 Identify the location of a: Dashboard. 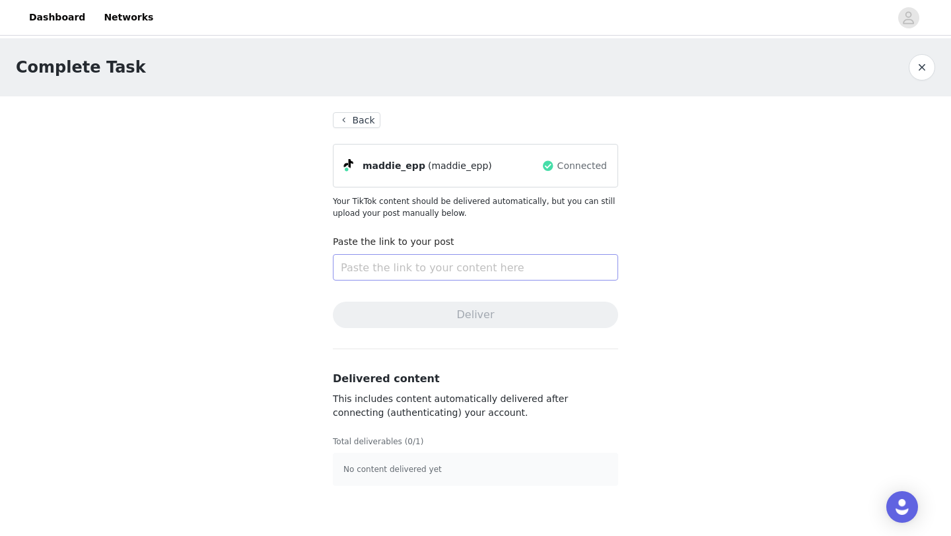
(57, 17).